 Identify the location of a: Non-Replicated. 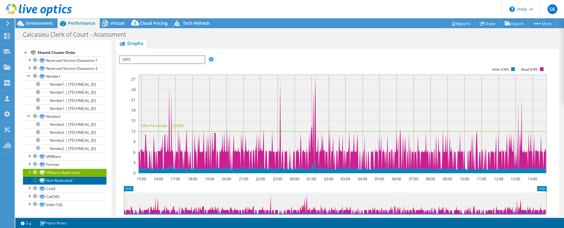
(65, 180).